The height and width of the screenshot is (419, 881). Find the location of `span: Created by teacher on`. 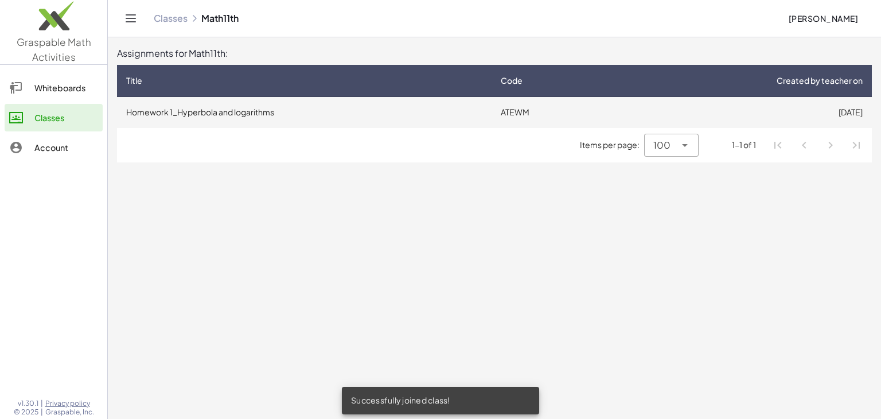

span: Created by teacher on is located at coordinates (820, 80).